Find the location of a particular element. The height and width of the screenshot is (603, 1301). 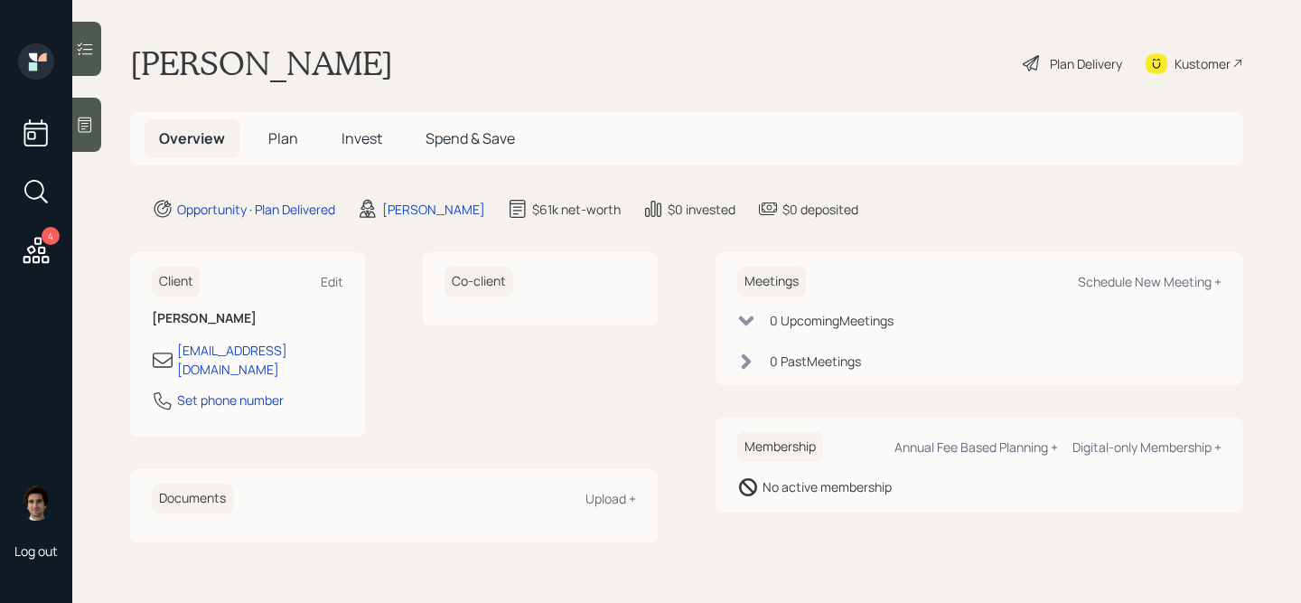

div: Annual Fee Based Planning + is located at coordinates (976, 446).